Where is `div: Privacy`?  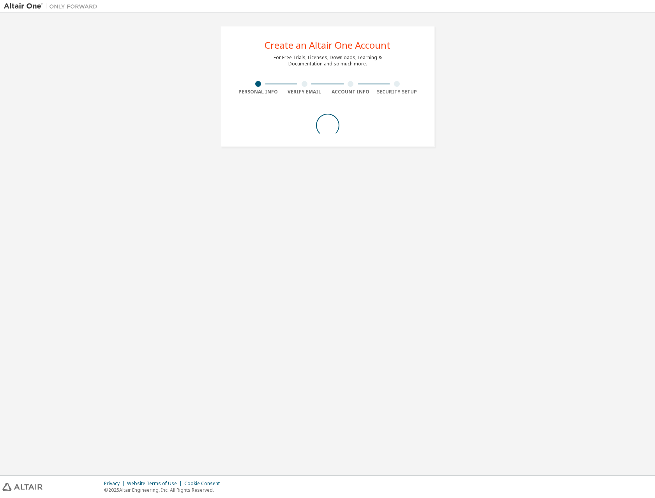
div: Privacy is located at coordinates (115, 484).